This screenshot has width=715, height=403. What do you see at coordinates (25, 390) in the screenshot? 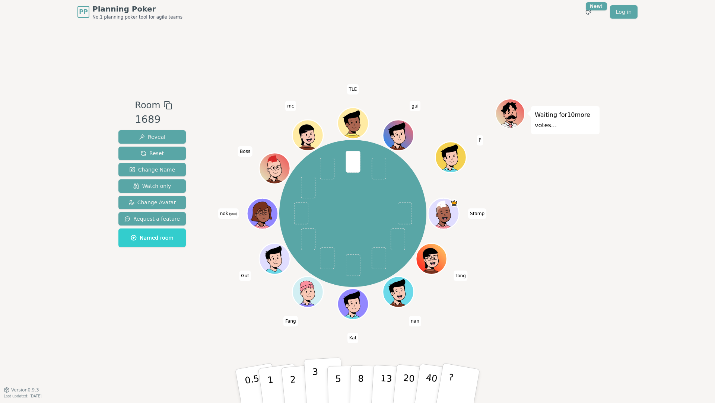
I see `span: Version 0.9.3` at bounding box center [25, 390].